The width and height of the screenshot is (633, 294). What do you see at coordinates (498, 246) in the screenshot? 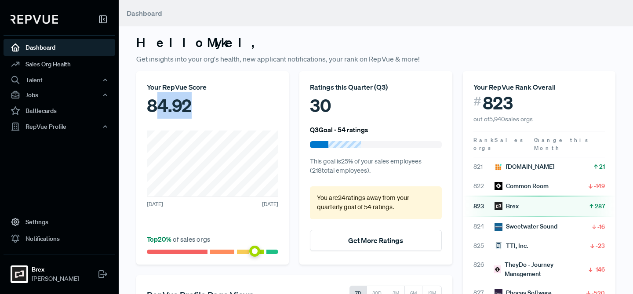
I see `img: TTI, Inc.` at bounding box center [498, 246].